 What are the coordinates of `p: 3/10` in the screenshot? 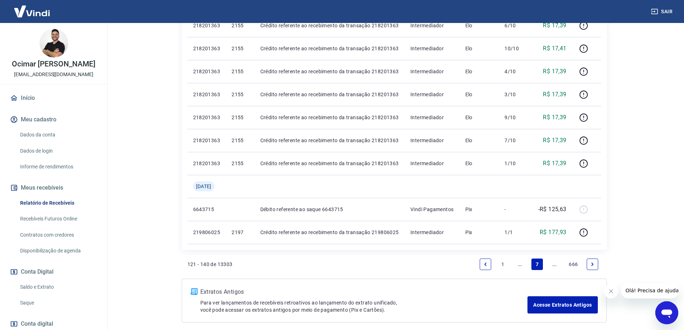 It's located at (515, 94).